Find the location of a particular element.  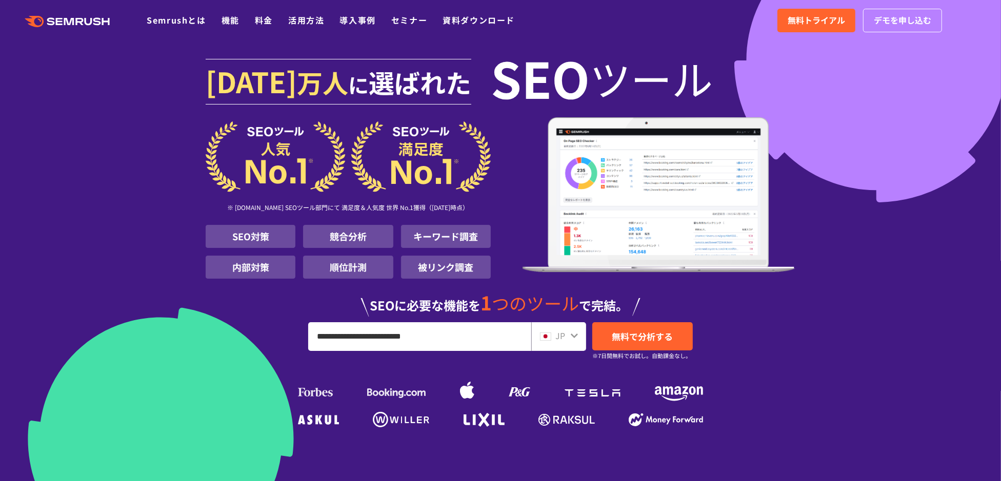

a: 導入事例 is located at coordinates (358, 20).